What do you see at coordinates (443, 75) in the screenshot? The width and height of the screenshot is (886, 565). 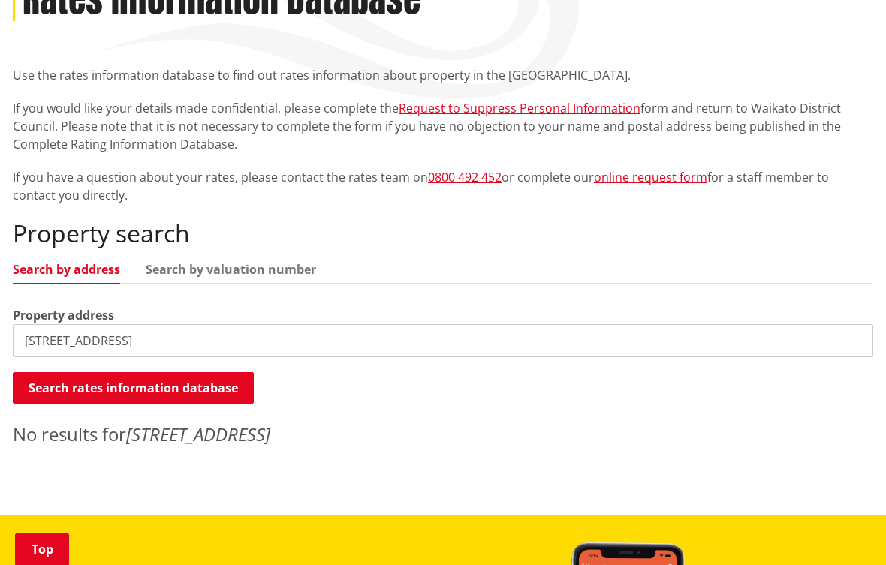 I see `p: Use the rates information database to find out rates information about property in the [GEOGRAPHI...` at bounding box center [443, 75].